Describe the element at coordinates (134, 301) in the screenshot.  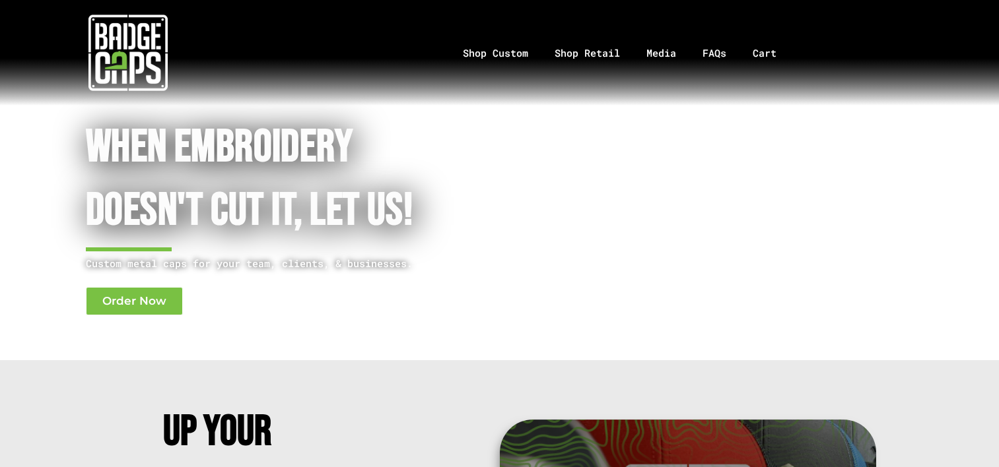
I see `a: Order Now` at that location.